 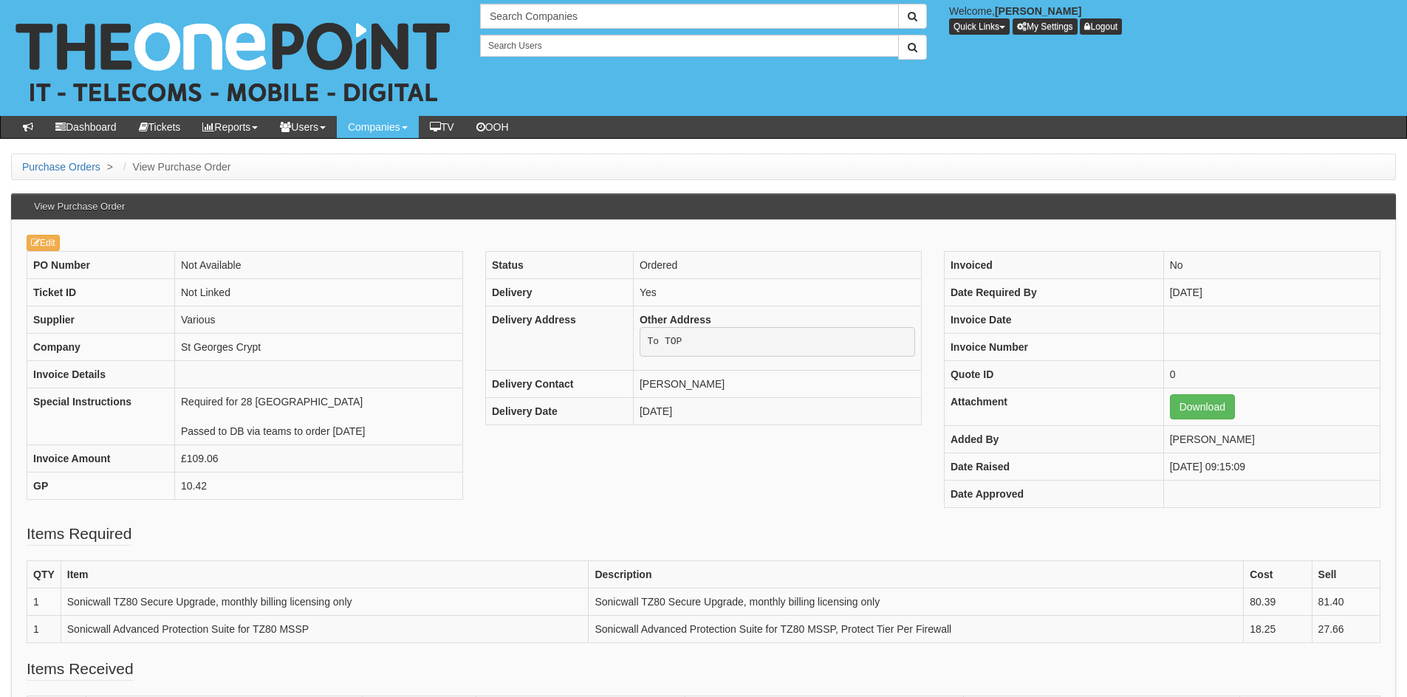 I want to click on td: Various, so click(x=319, y=320).